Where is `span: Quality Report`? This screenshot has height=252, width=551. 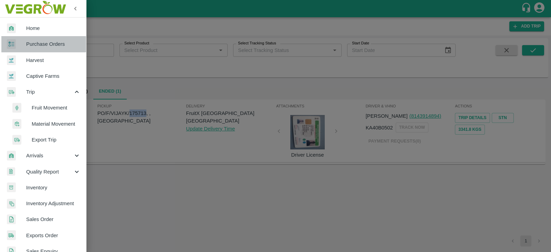 span: Quality Report is located at coordinates (50, 172).